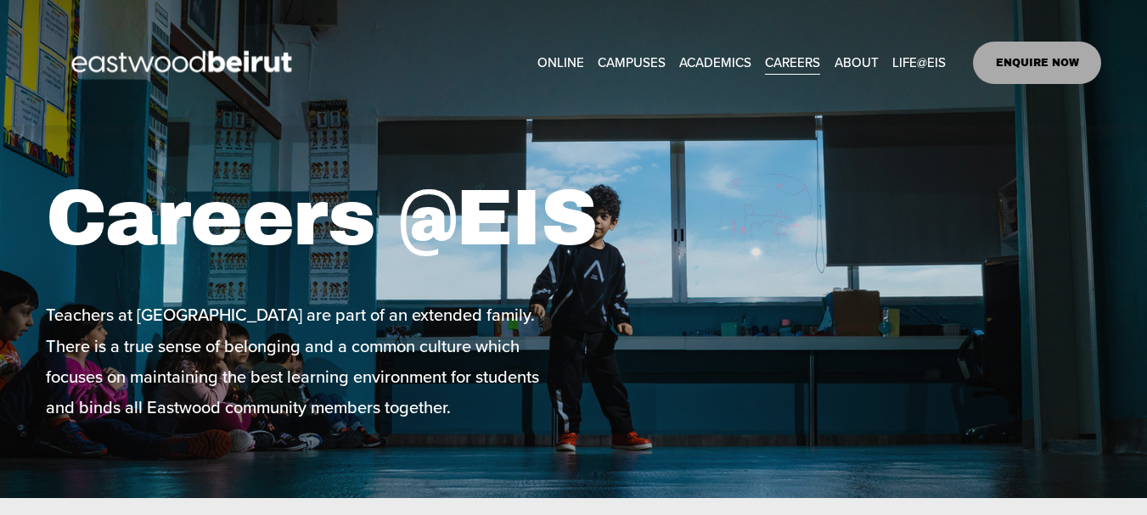 This screenshot has width=1147, height=515. I want to click on span: CAMPUSES, so click(632, 62).